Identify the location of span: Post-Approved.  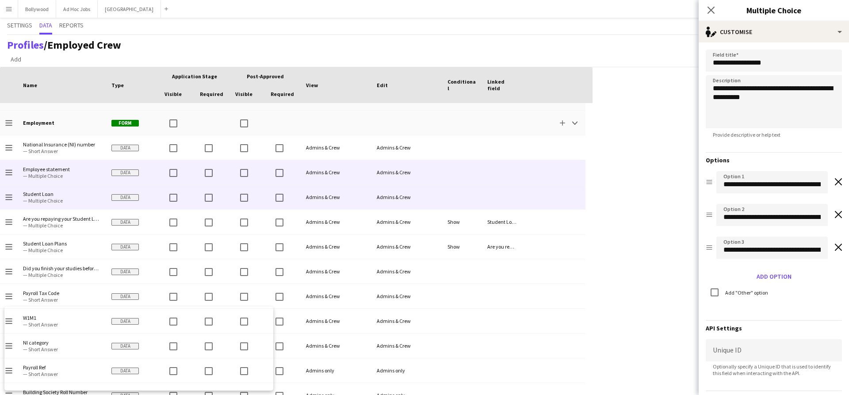
(265, 76).